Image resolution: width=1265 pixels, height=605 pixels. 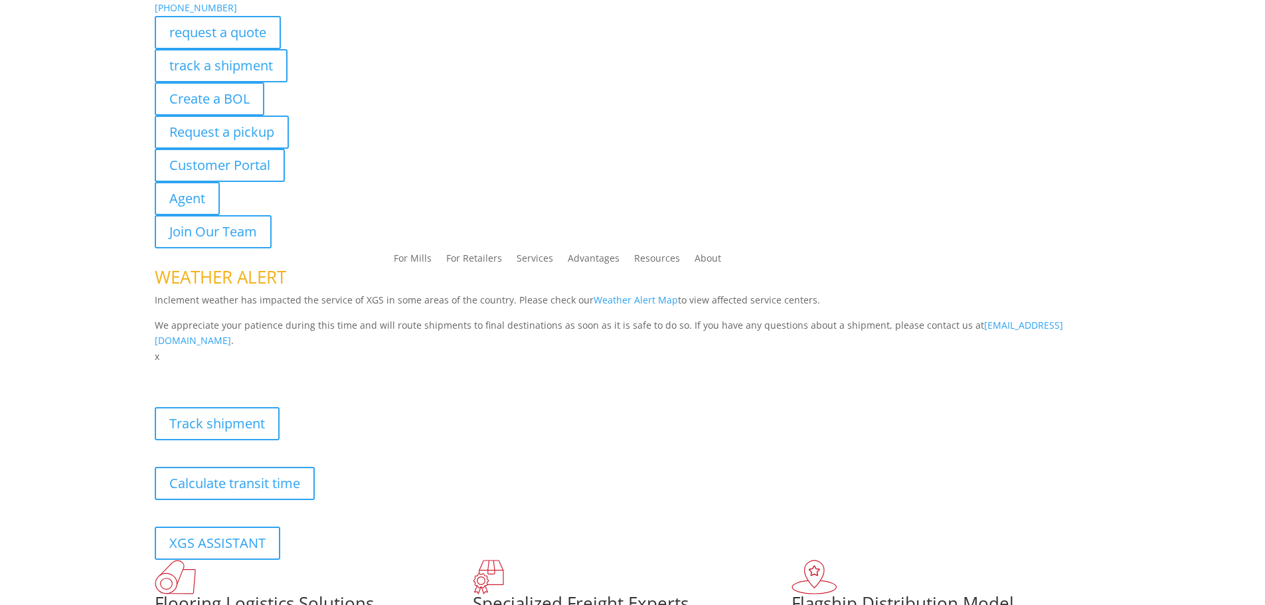 I want to click on a: Customer Portal, so click(x=220, y=165).